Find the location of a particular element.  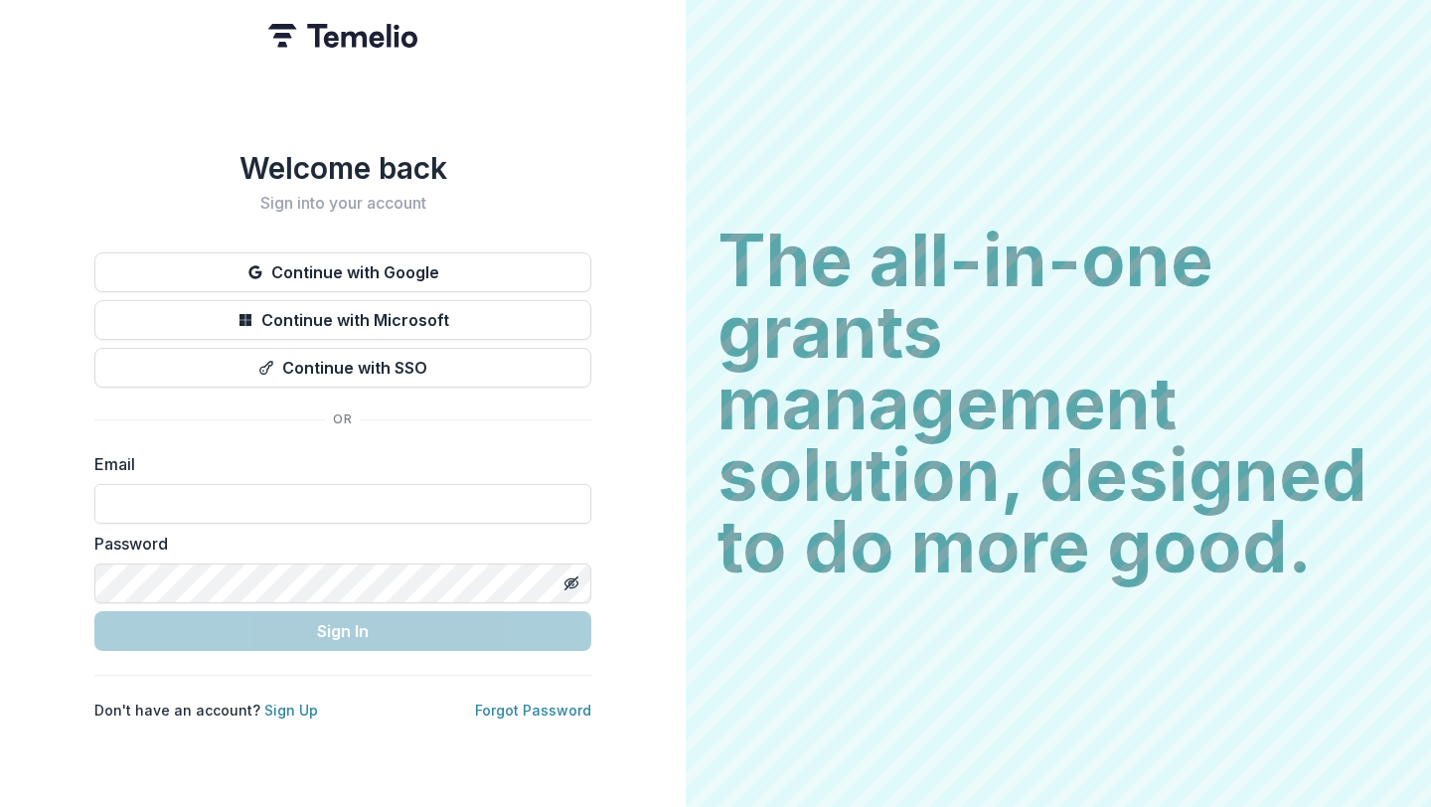

h1: Welcome back is located at coordinates (343, 168).